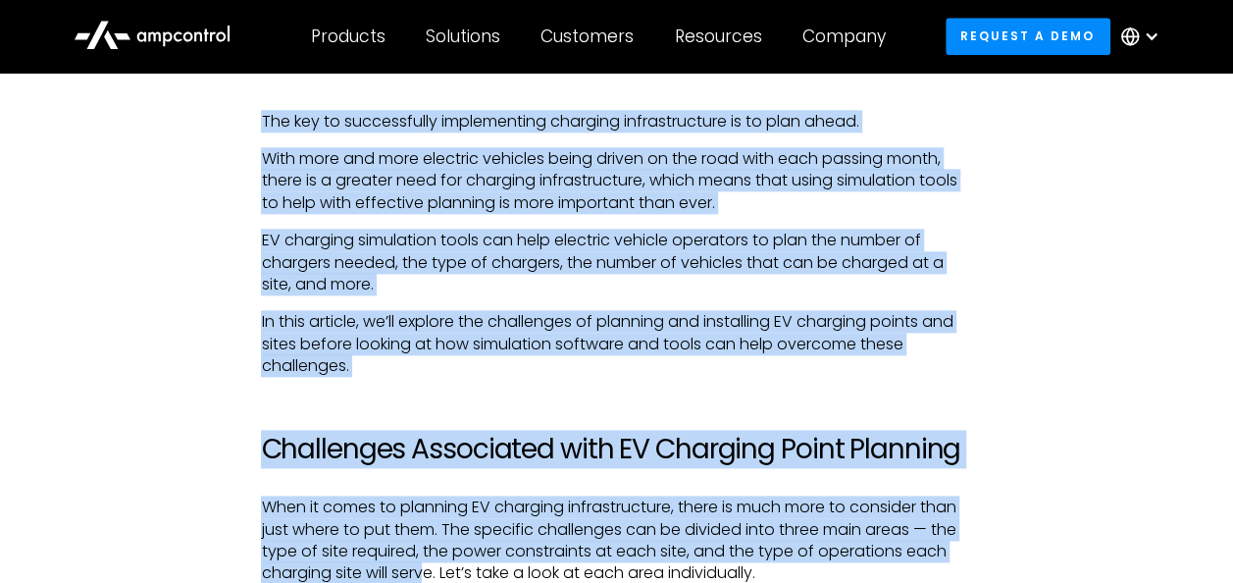  What do you see at coordinates (616, 180) in the screenshot?
I see `p: With more and more electric vehicles being driven on the road with each passing month, there is a...` at bounding box center [616, 180].